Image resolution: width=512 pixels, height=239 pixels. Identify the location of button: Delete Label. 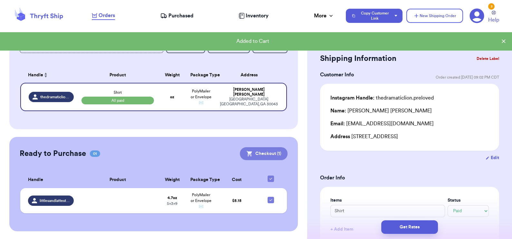
(488, 59).